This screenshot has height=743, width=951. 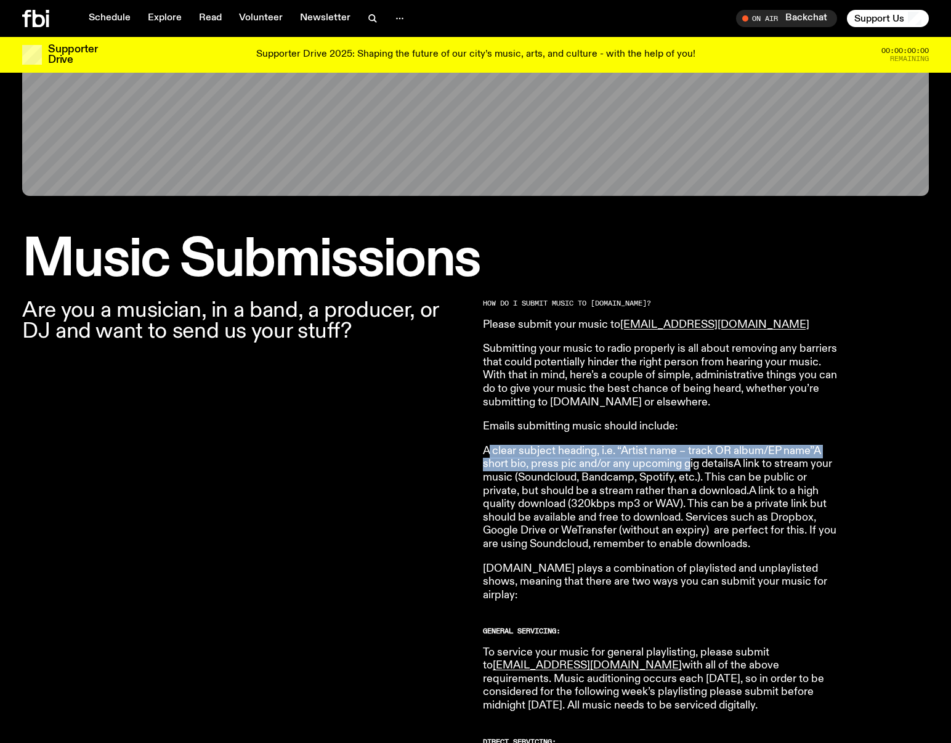 What do you see at coordinates (476, 55) in the screenshot?
I see `p: Supporter Drive 2025: Shaping the future of our city’s music, arts, and culture - with the help o...` at bounding box center [476, 55].